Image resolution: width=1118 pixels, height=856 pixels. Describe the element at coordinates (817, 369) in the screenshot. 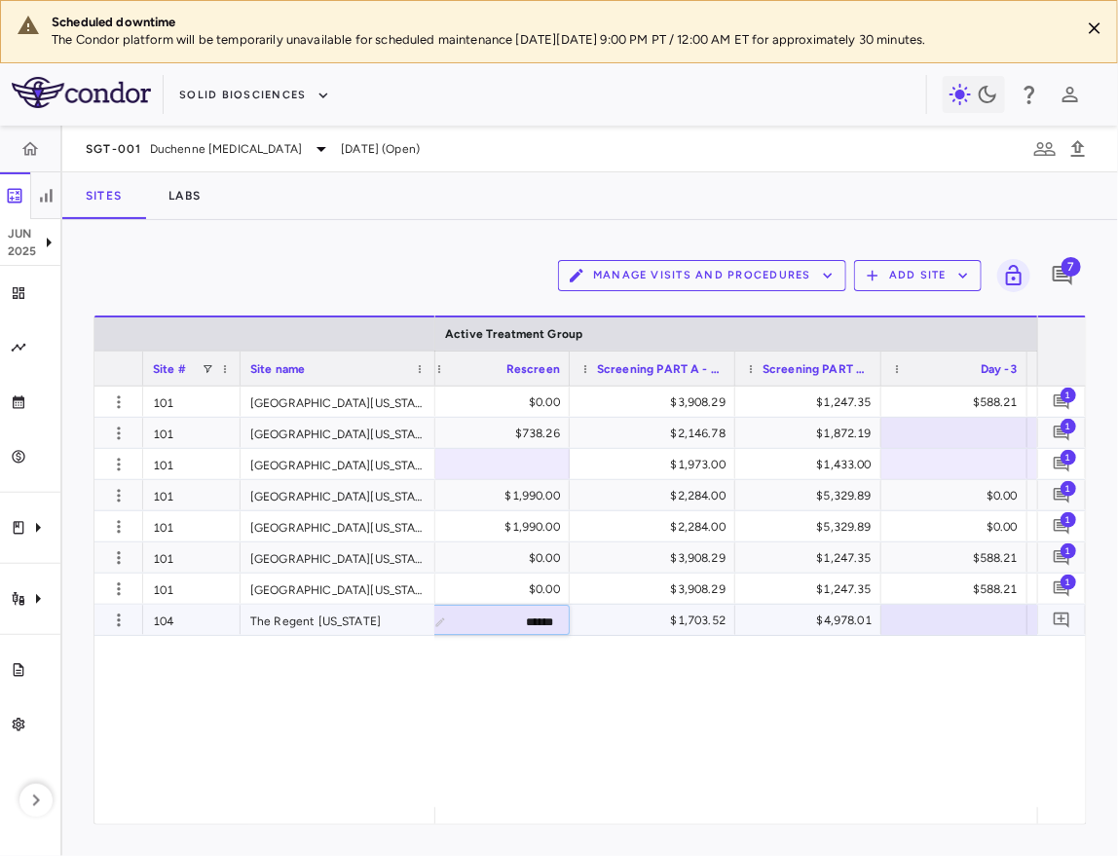

I see `span: Screening PART B - Failure` at that location.